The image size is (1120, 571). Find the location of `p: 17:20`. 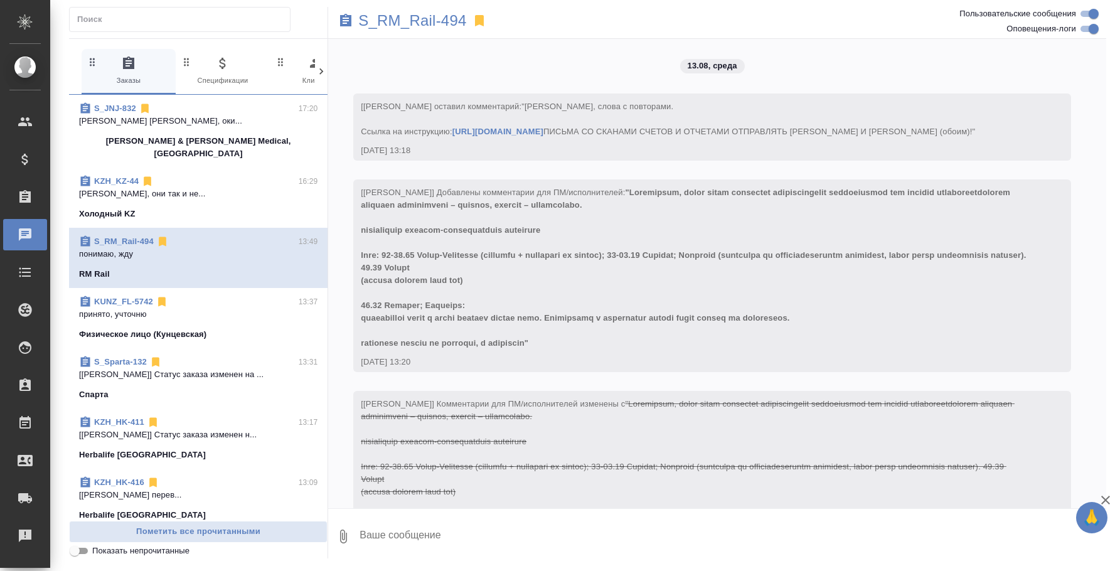

p: 17:20 is located at coordinates (308, 109).